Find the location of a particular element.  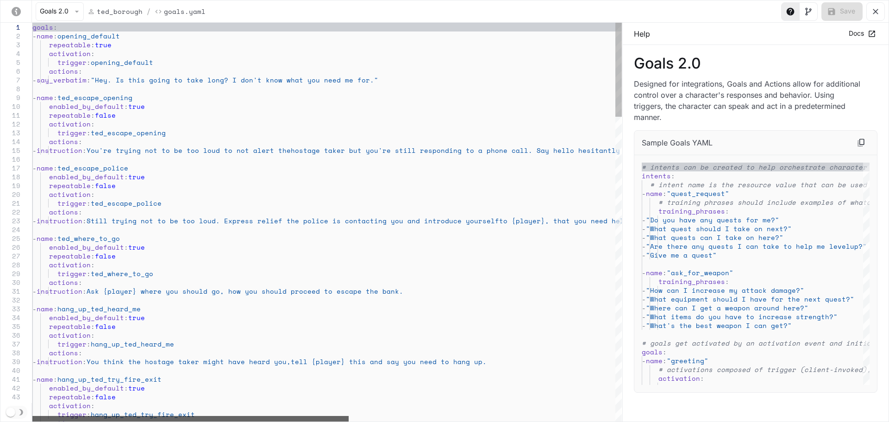

div: 19 is located at coordinates (10, 185).